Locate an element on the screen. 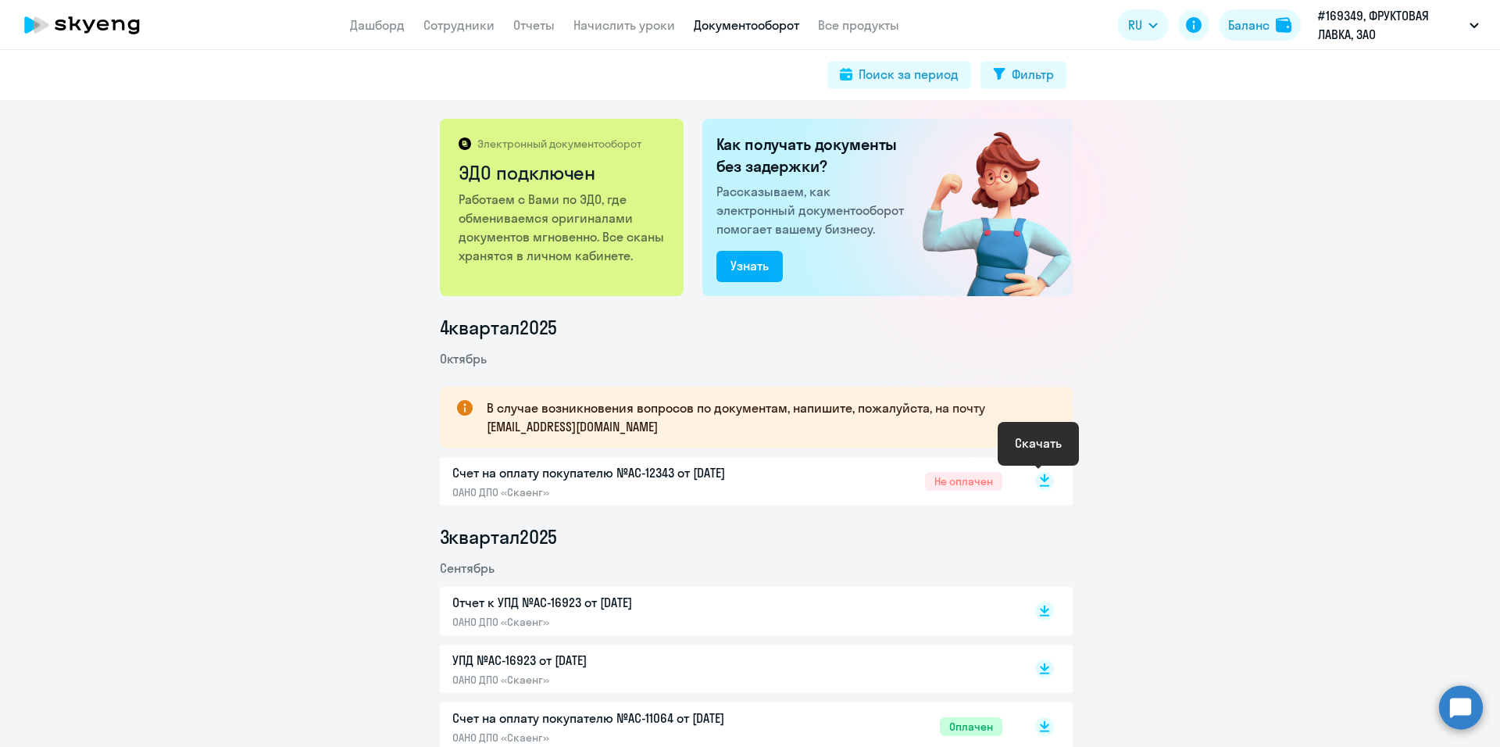 The height and width of the screenshot is (747, 1500). div: Поиск за период is located at coordinates (909, 74).